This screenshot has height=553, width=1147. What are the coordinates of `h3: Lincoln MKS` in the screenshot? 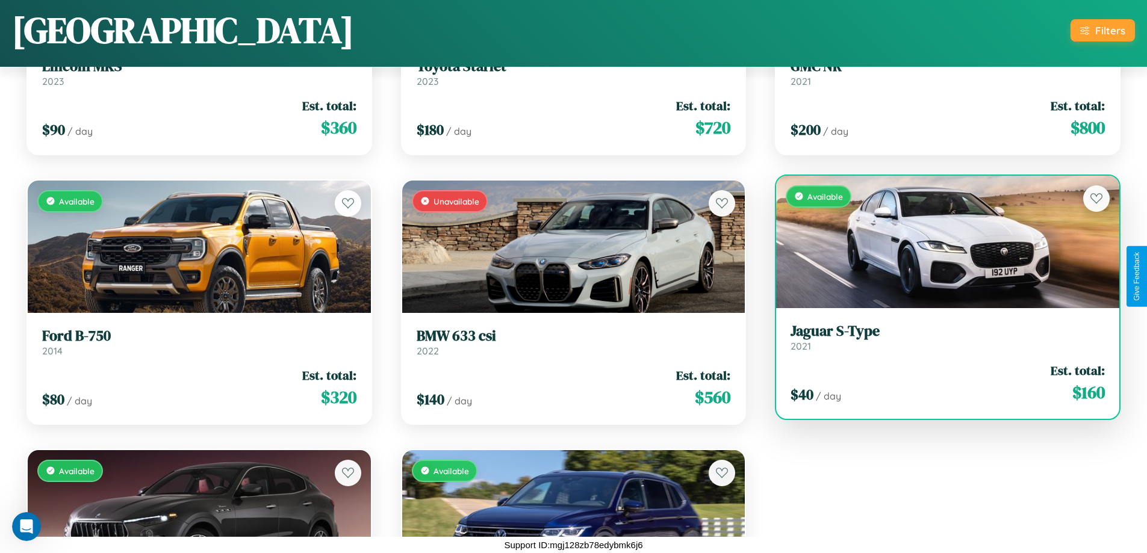 It's located at (199, 66).